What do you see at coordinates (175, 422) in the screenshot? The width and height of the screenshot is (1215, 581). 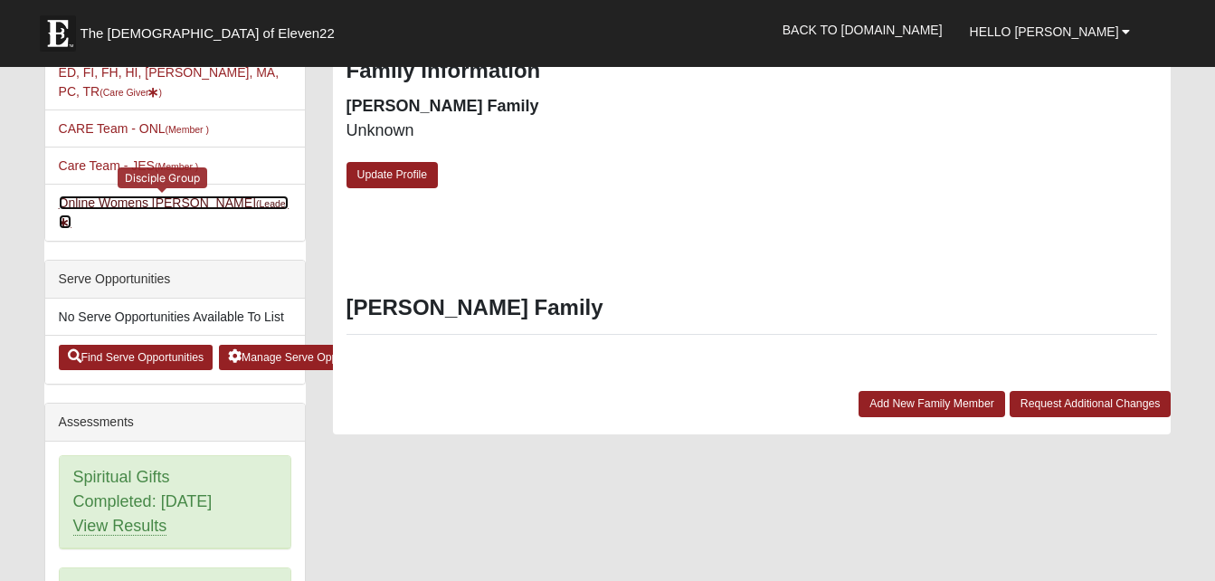 I see `div: Assessments` at bounding box center [175, 422].